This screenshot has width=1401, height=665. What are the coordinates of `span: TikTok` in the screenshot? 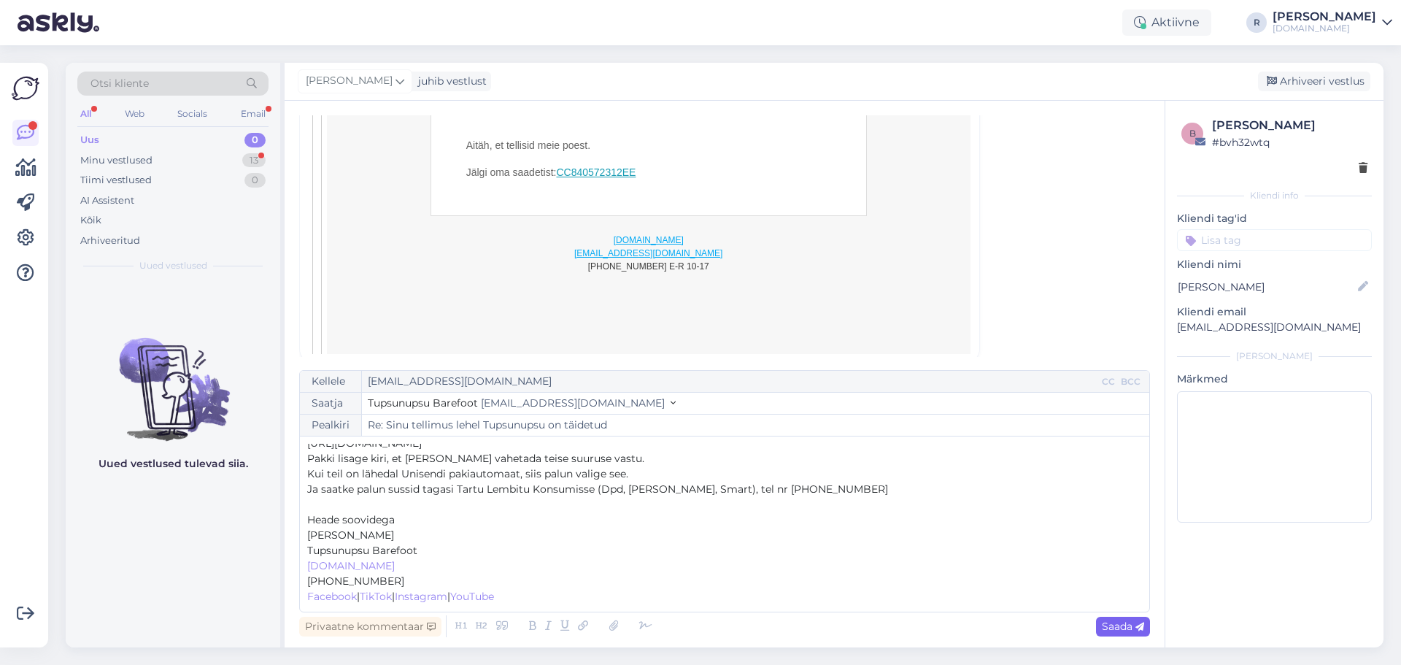 It's located at (376, 596).